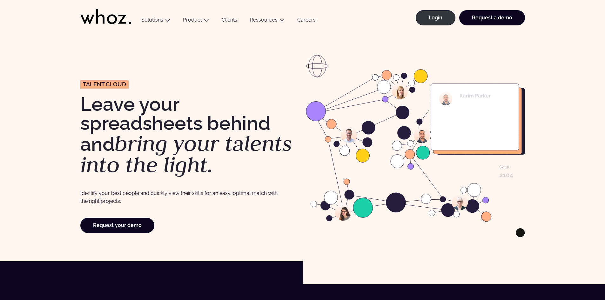 This screenshot has width=605, height=300. What do you see at coordinates (105, 85) in the screenshot?
I see `span: Talent Cloud` at bounding box center [105, 85].